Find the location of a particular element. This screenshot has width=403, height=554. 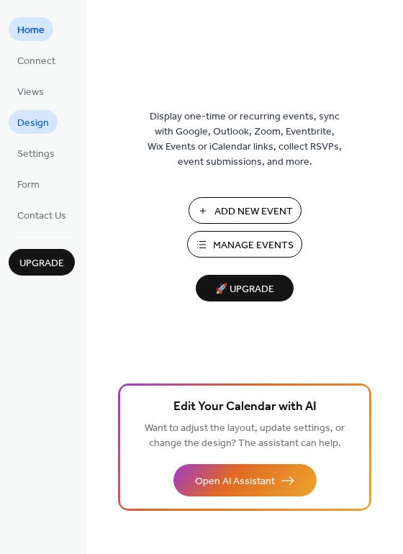

a: Form is located at coordinates (28, 184).